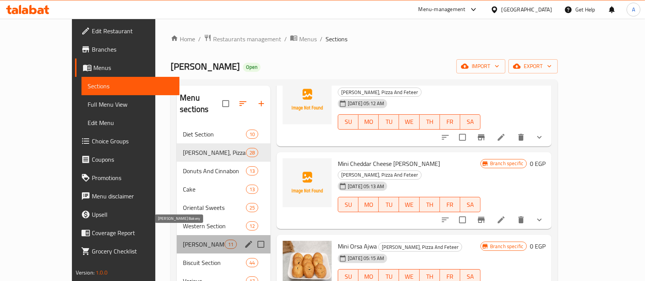 The height and width of the screenshot is (281, 645). I want to click on button: WE, so click(409, 205).